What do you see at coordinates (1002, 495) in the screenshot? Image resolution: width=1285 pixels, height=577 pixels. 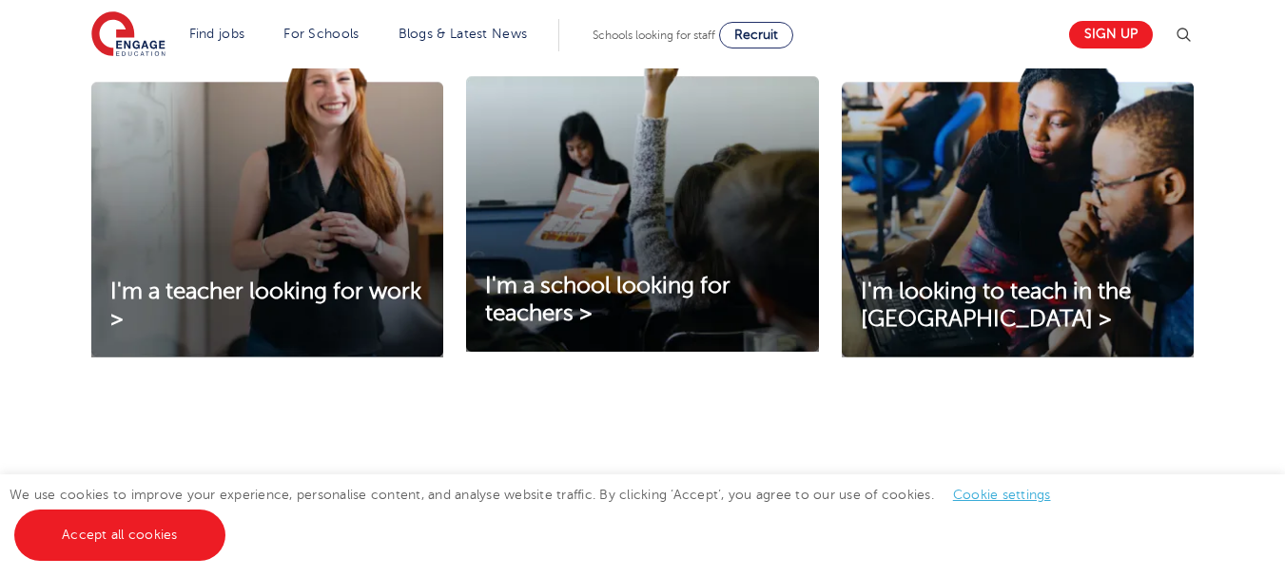 I see `a: Cookie settings` at bounding box center [1002, 495].